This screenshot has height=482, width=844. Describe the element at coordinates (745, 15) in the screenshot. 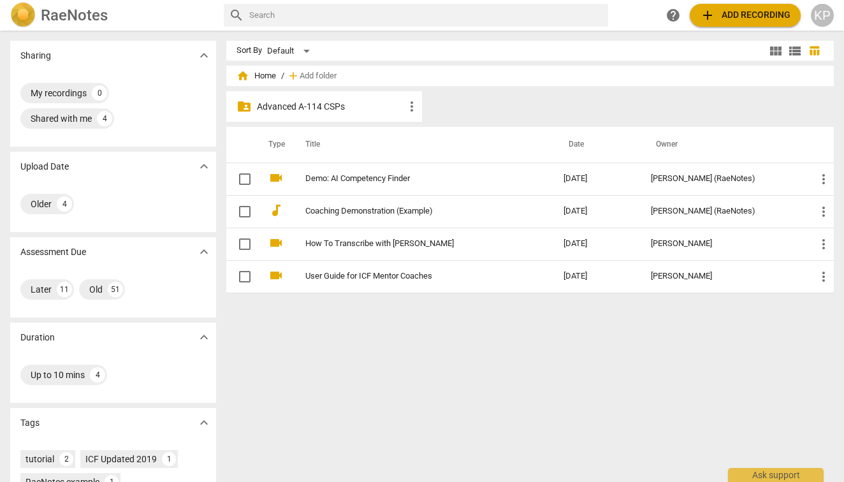

I see `button: Upload` at that location.